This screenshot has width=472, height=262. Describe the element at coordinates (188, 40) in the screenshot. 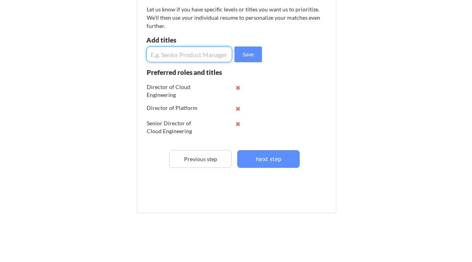

I see `div: Add titles` at that location.